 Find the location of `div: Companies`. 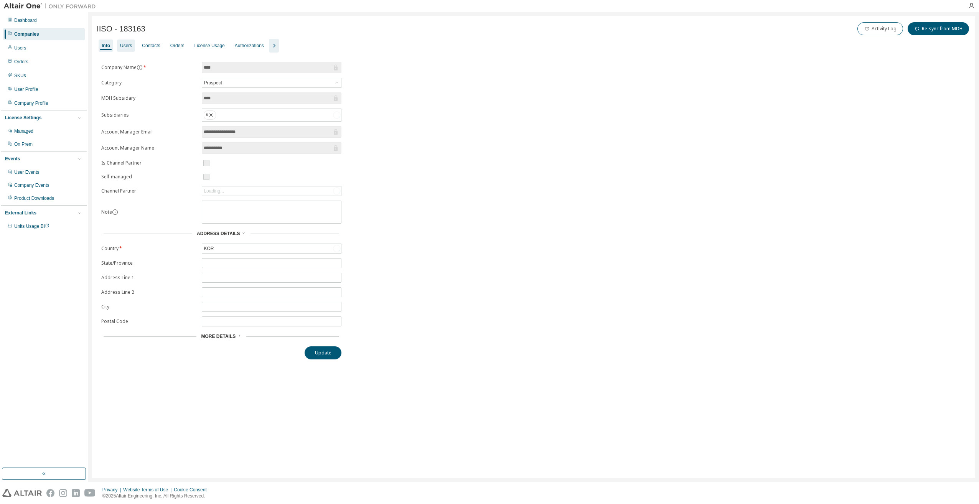

div: Companies is located at coordinates (26, 34).